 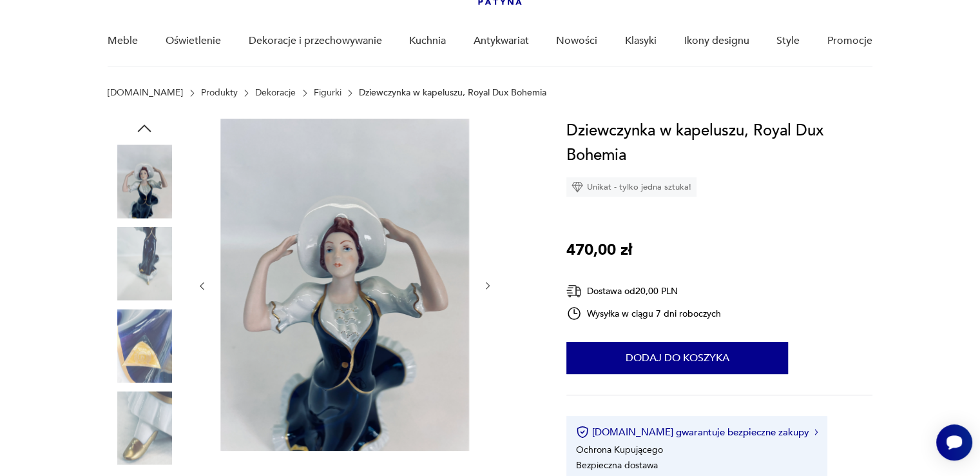 I want to click on a: Ikony designu, so click(x=716, y=41).